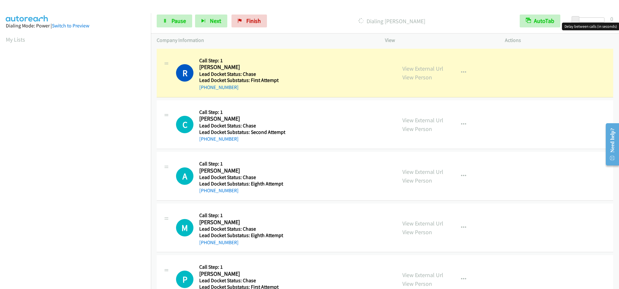  Describe the element at coordinates (253, 21) in the screenshot. I see `span: Finish` at that location.